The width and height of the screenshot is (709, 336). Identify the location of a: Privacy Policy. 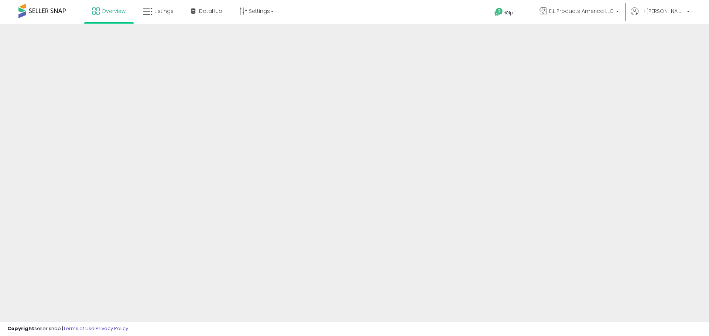
(112, 328).